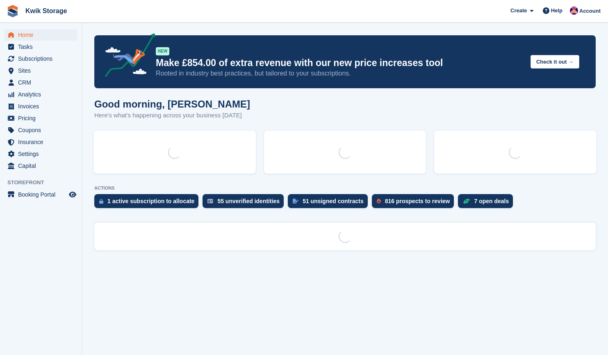  I want to click on img: Jade Stanley, so click(574, 11).